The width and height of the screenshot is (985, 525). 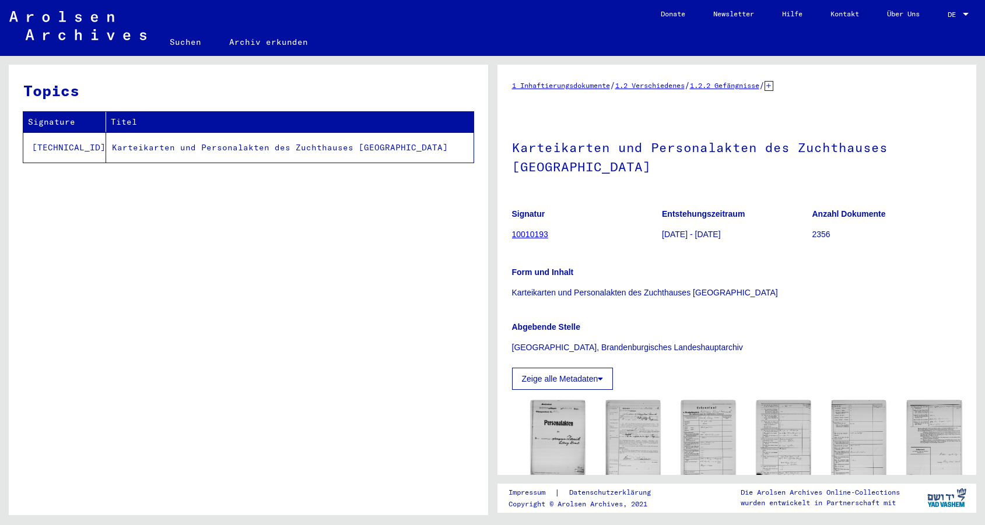 What do you see at coordinates (563, 379) in the screenshot?
I see `button: Zeige alle Metadaten` at bounding box center [563, 379].